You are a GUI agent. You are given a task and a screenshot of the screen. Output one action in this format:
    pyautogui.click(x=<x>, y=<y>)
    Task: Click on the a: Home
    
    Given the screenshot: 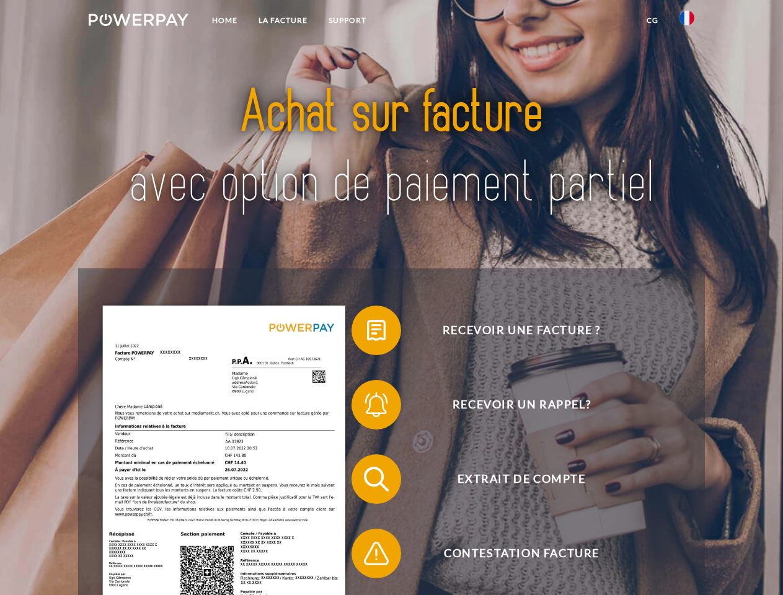 What is the action you would take?
    pyautogui.click(x=224, y=20)
    